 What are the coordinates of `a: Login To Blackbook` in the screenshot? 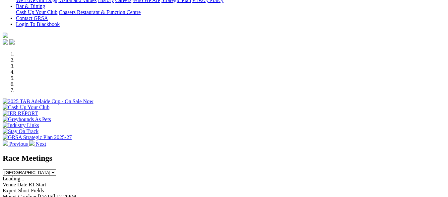 It's located at (38, 24).